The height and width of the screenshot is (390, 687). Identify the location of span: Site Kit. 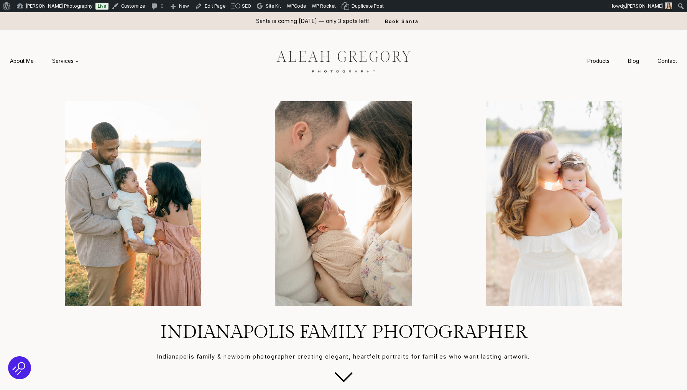
(273, 6).